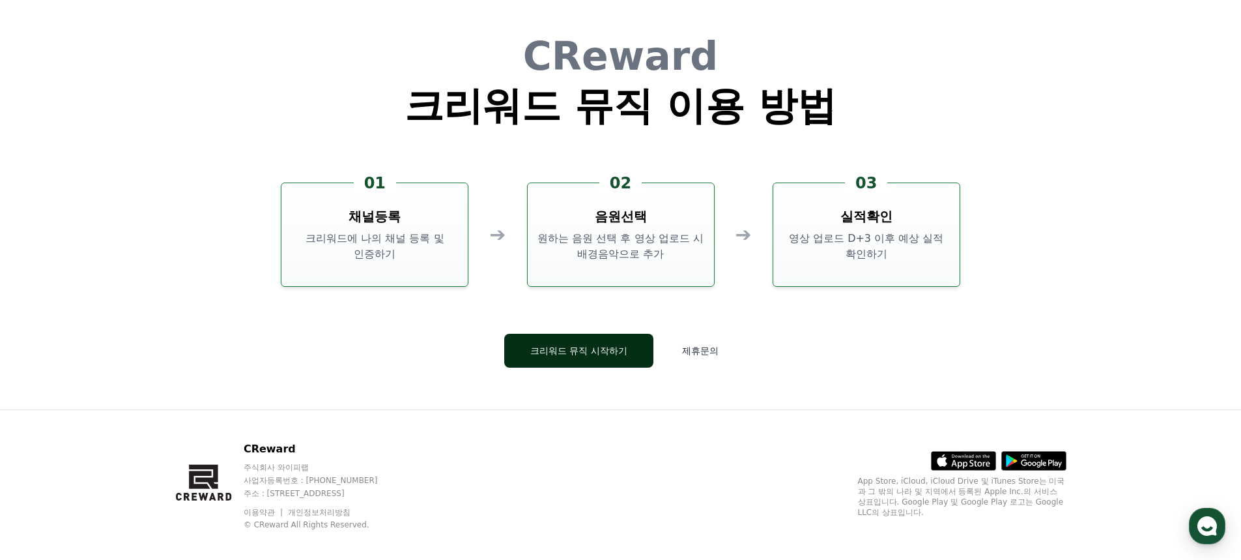 Image resolution: width=1241 pixels, height=560 pixels. What do you see at coordinates (866, 246) in the screenshot?
I see `p: 영상 업로드 D+3 이후 예상 실적 확인하기` at bounding box center [866, 246].